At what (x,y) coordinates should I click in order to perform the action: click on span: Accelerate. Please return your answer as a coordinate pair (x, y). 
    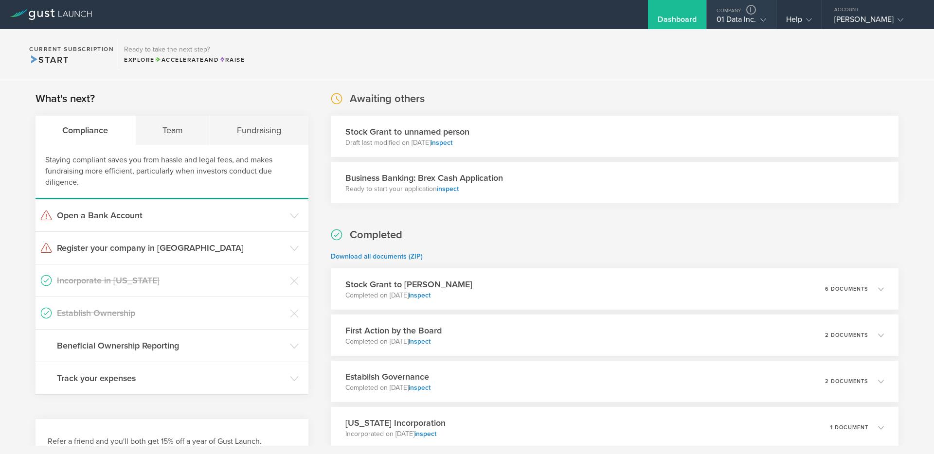
    Looking at the image, I should click on (179, 60).